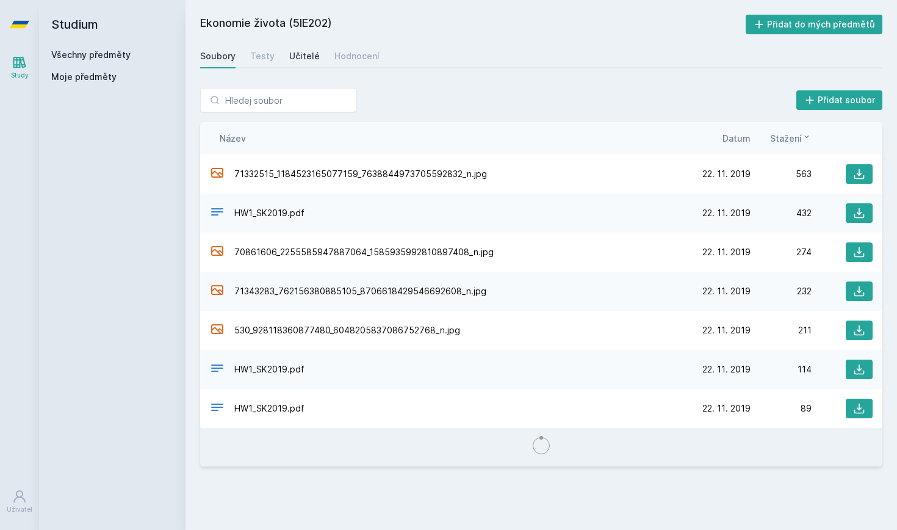 The width and height of the screenshot is (897, 530). I want to click on div: 211, so click(781, 330).